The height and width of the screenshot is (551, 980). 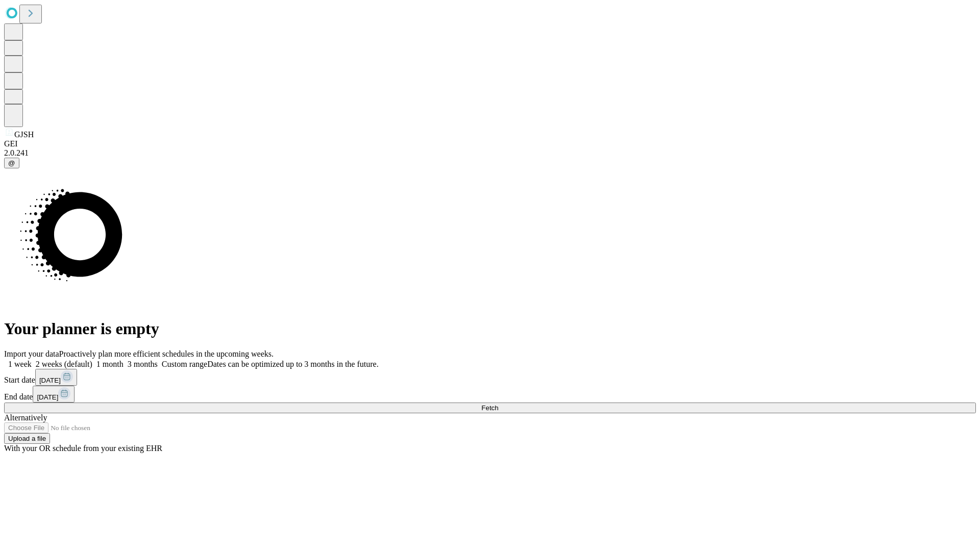 I want to click on span: Alternatively, so click(x=26, y=418).